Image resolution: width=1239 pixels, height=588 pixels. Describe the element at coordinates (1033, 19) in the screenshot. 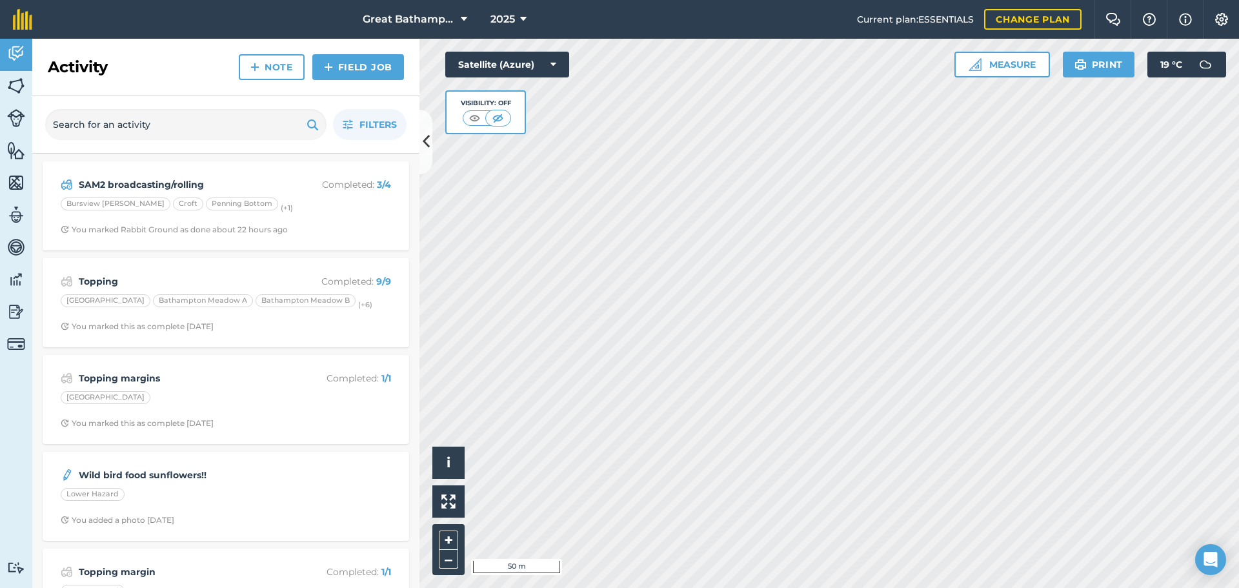

I see `a: Change plan` at that location.